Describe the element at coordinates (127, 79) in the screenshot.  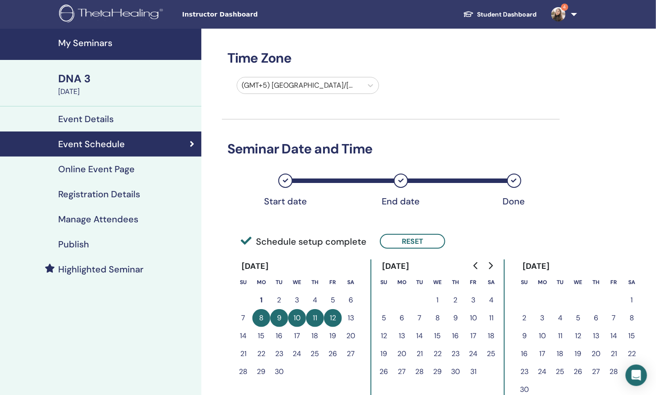
I see `div: DNA 3` at that location.